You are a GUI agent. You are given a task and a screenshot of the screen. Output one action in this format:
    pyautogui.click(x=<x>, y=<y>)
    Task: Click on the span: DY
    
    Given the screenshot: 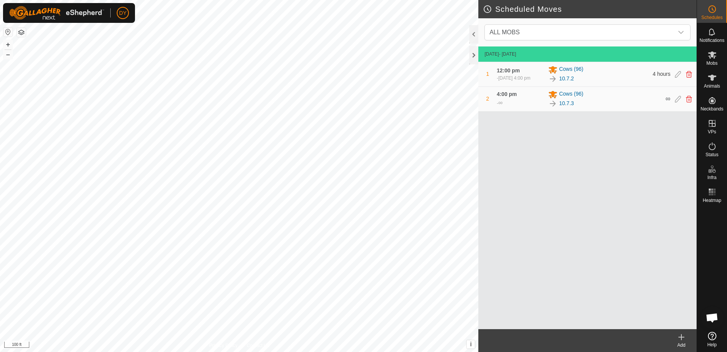 What is the action you would take?
    pyautogui.click(x=123, y=13)
    